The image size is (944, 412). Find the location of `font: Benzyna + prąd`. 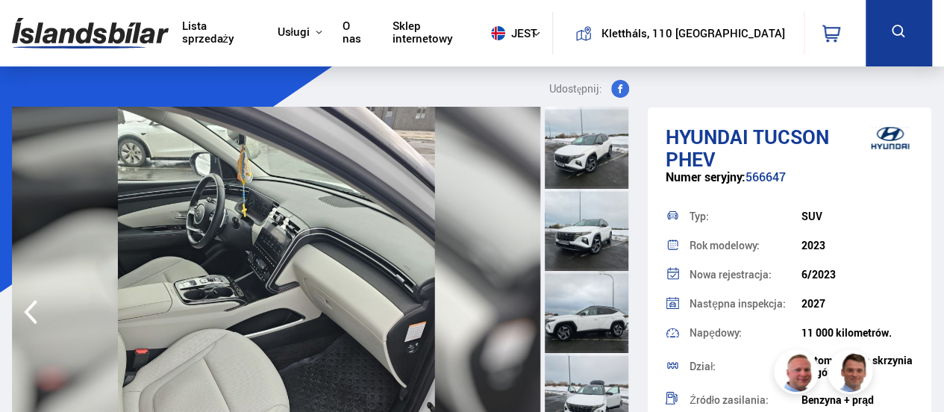

font: Benzyna + prąd is located at coordinates (837, 399).